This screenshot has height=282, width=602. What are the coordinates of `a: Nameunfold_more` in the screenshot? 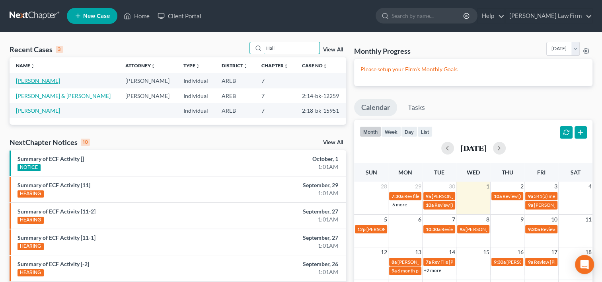 It's located at (25, 65).